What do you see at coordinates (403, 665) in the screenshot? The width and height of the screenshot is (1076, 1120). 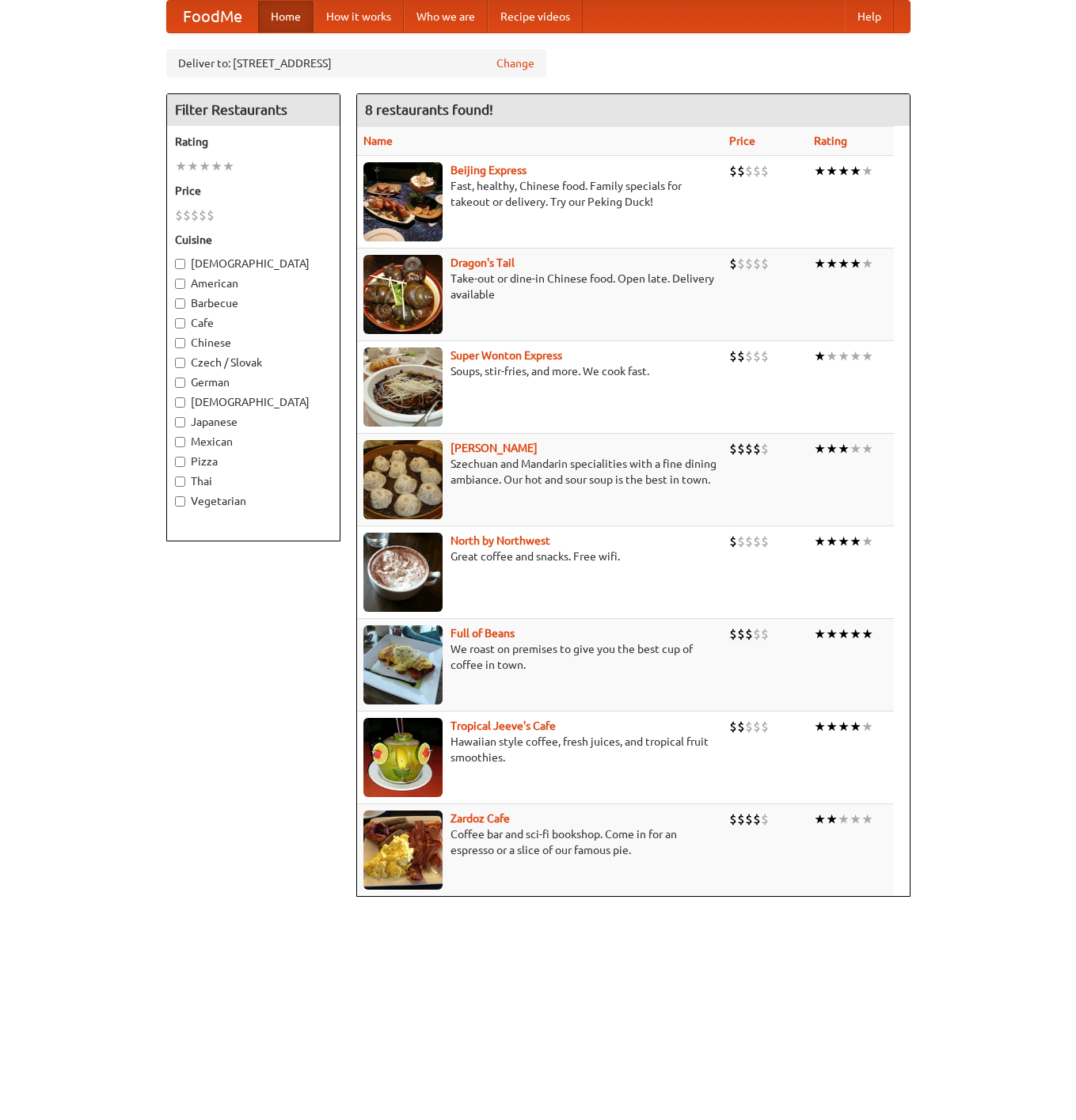 I see `img: beans.jpg` at bounding box center [403, 665].